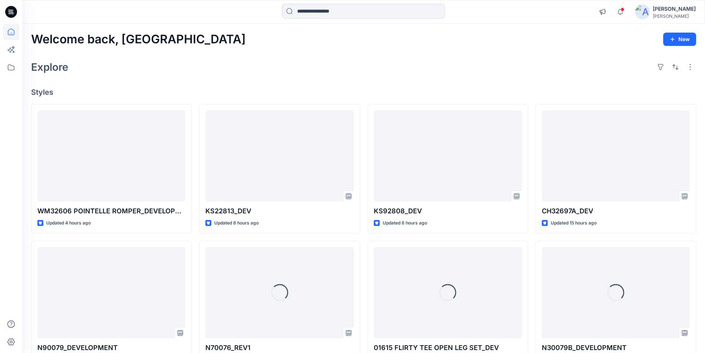  What do you see at coordinates (573, 223) in the screenshot?
I see `p: Updated 15 hours ago` at bounding box center [573, 223].